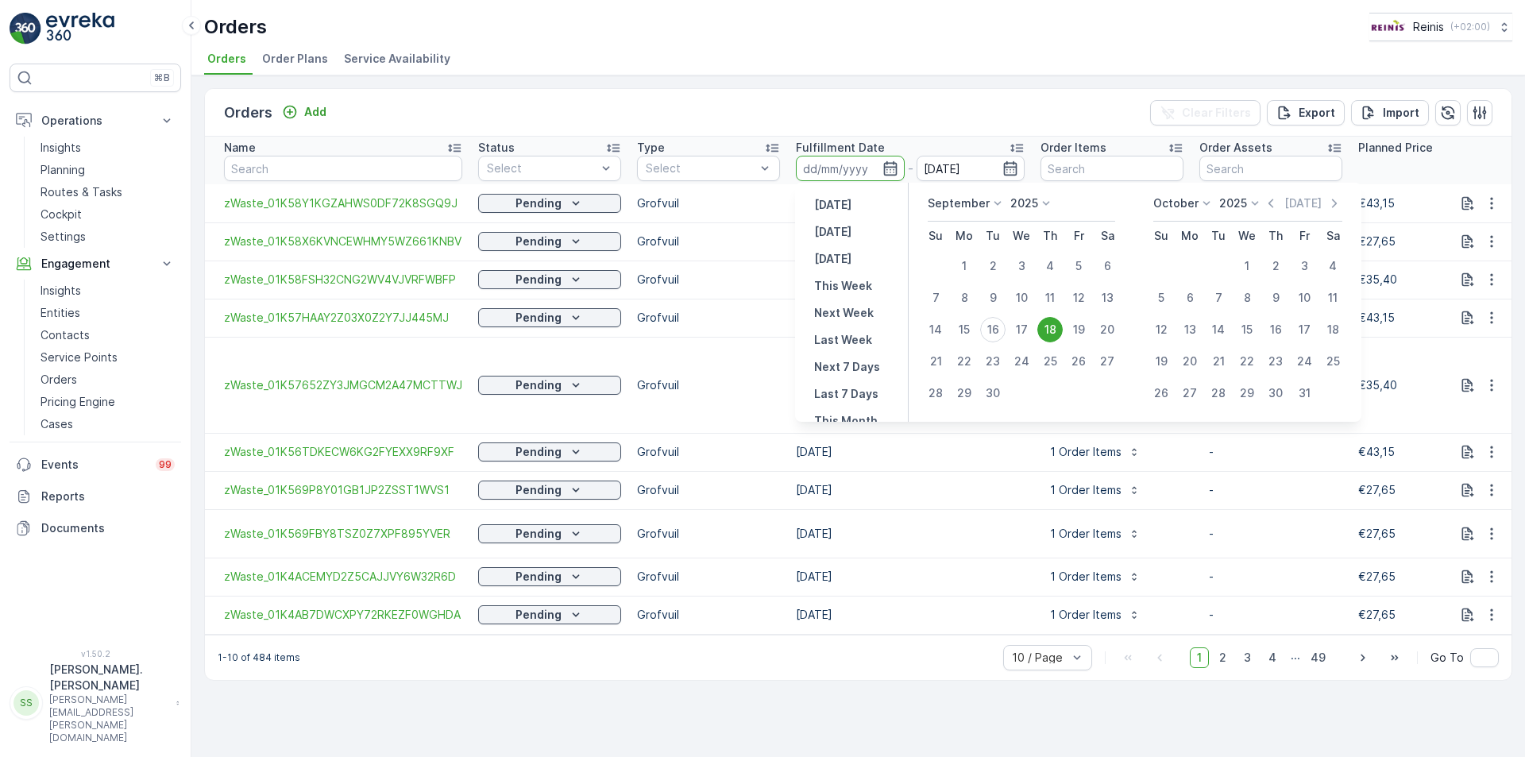  What do you see at coordinates (1161, 361) in the screenshot?
I see `div: 19` at bounding box center [1161, 361].